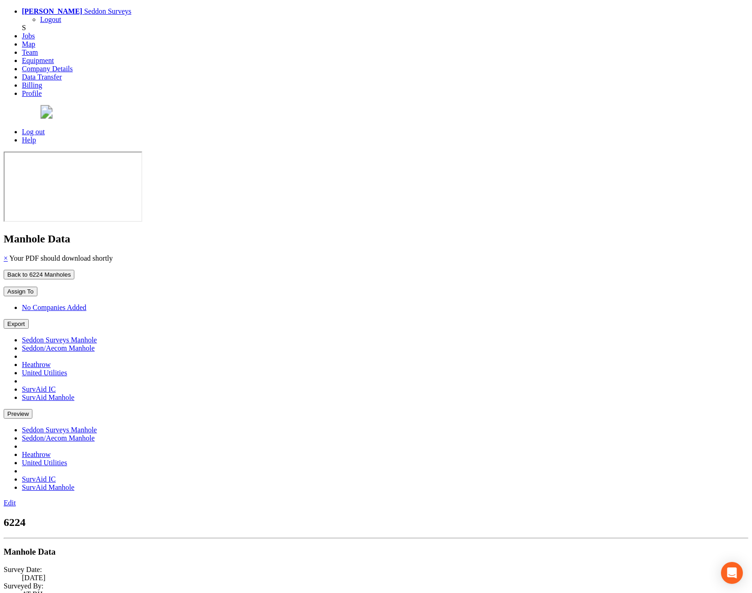 Image resolution: width=752 pixels, height=593 pixels. What do you see at coordinates (28, 44) in the screenshot?
I see `a: Map` at bounding box center [28, 44].